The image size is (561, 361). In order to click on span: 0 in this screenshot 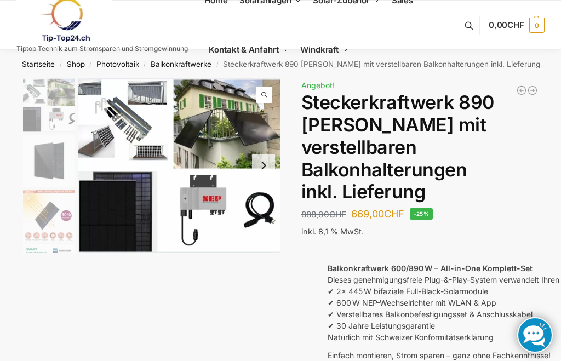, I will do `click(537, 25)`.